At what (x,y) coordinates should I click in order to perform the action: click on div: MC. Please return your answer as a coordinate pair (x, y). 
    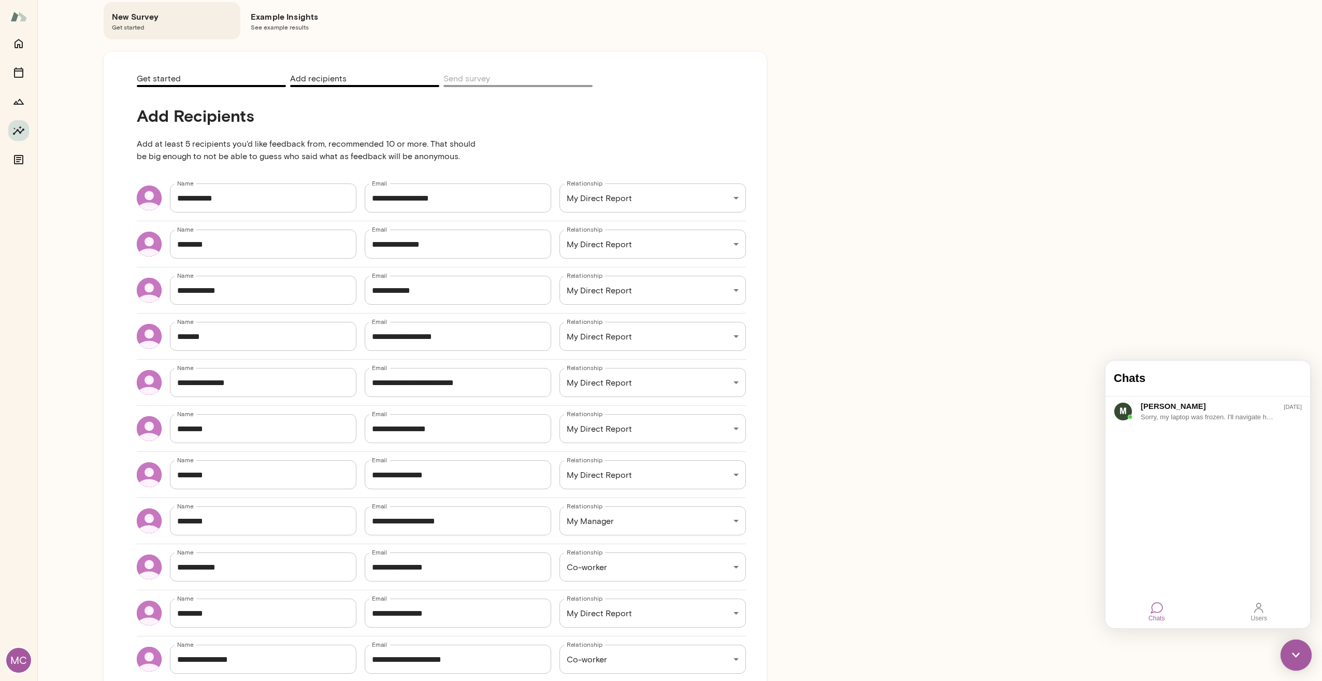
    Looking at the image, I should click on (19, 660).